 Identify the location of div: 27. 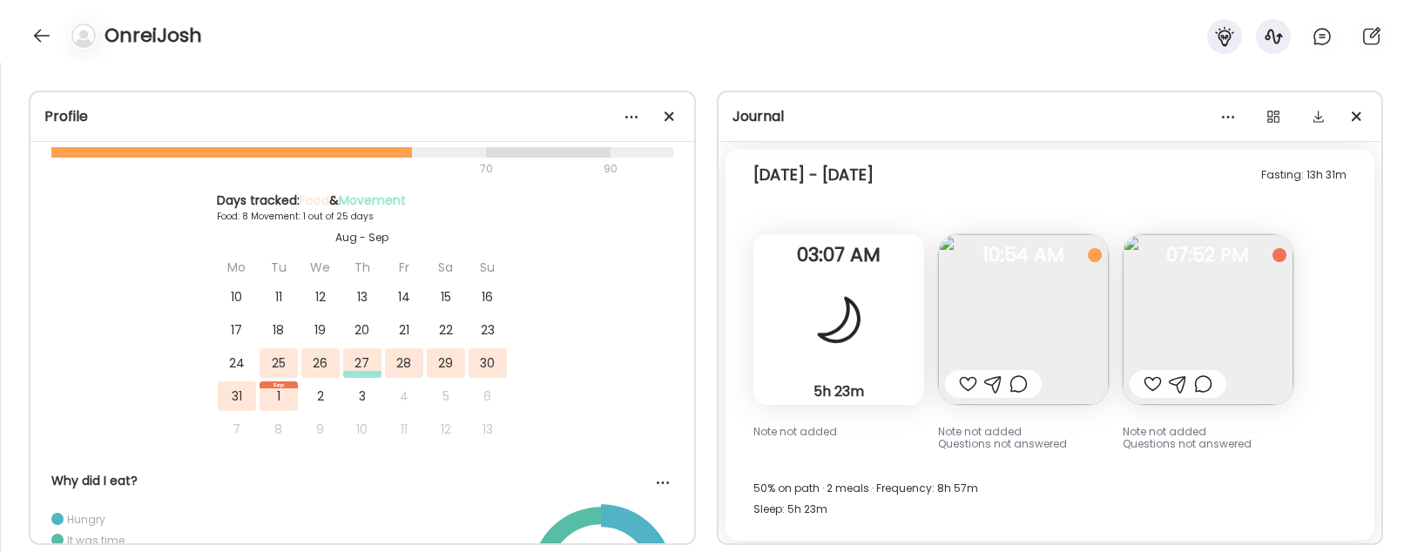
(362, 363).